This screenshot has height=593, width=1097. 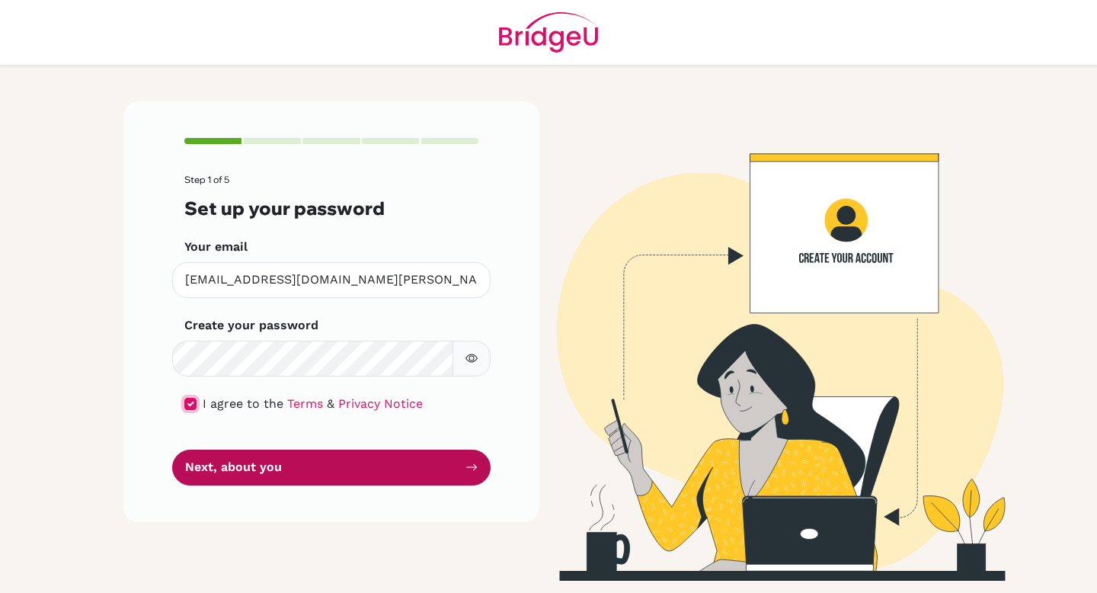 I want to click on span: I agree to the, so click(x=243, y=403).